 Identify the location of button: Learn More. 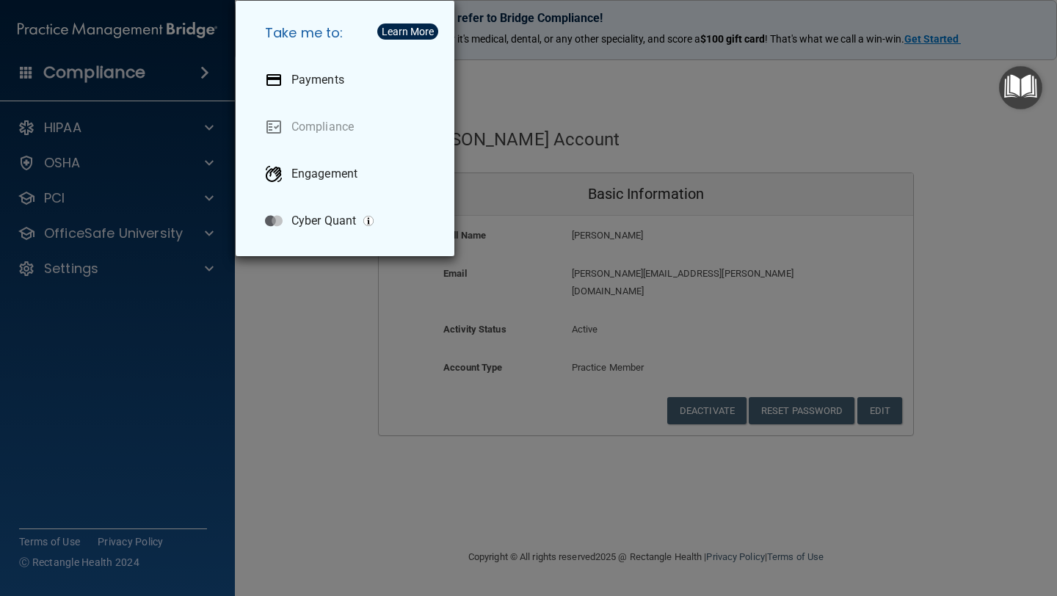
(408, 32).